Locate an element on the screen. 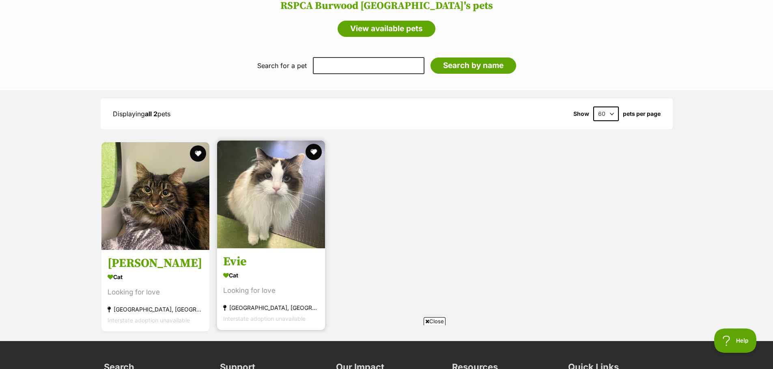 Image resolution: width=773 pixels, height=369 pixels. span: Close is located at coordinates (434, 322).